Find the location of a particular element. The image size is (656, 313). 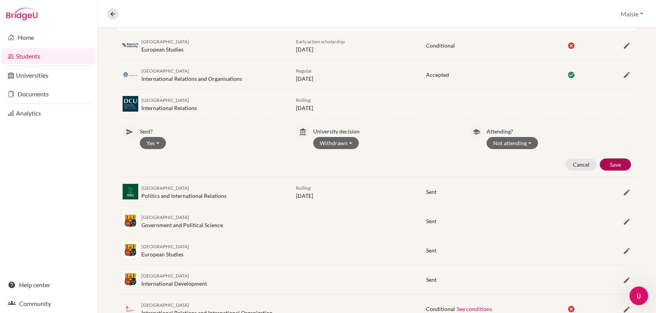

img: Bridge-U is located at coordinates (22, 14).